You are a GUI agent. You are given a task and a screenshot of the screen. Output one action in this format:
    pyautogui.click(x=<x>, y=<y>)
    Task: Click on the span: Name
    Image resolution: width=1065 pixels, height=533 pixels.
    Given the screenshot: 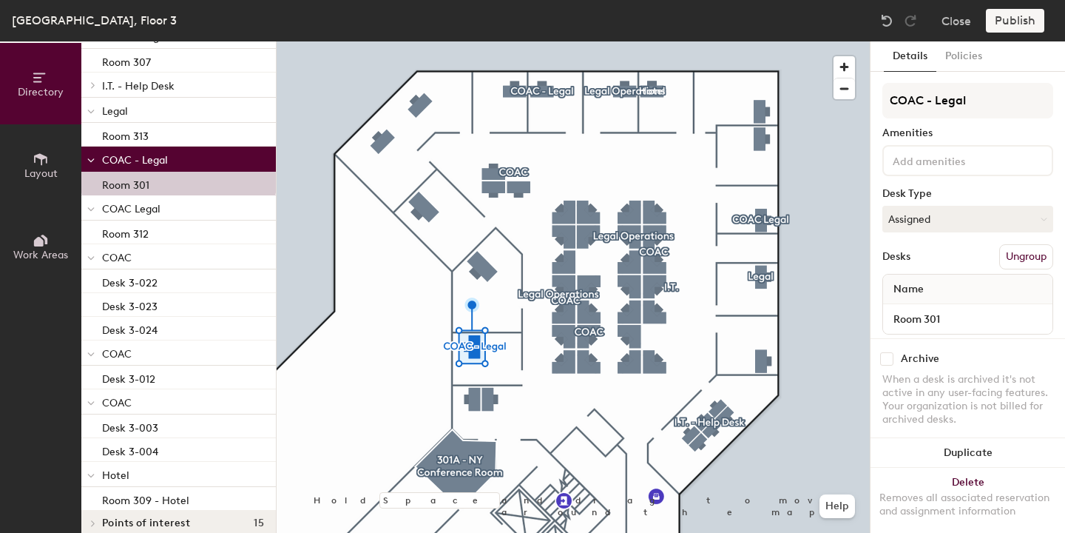 What is the action you would take?
    pyautogui.click(x=909, y=289)
    